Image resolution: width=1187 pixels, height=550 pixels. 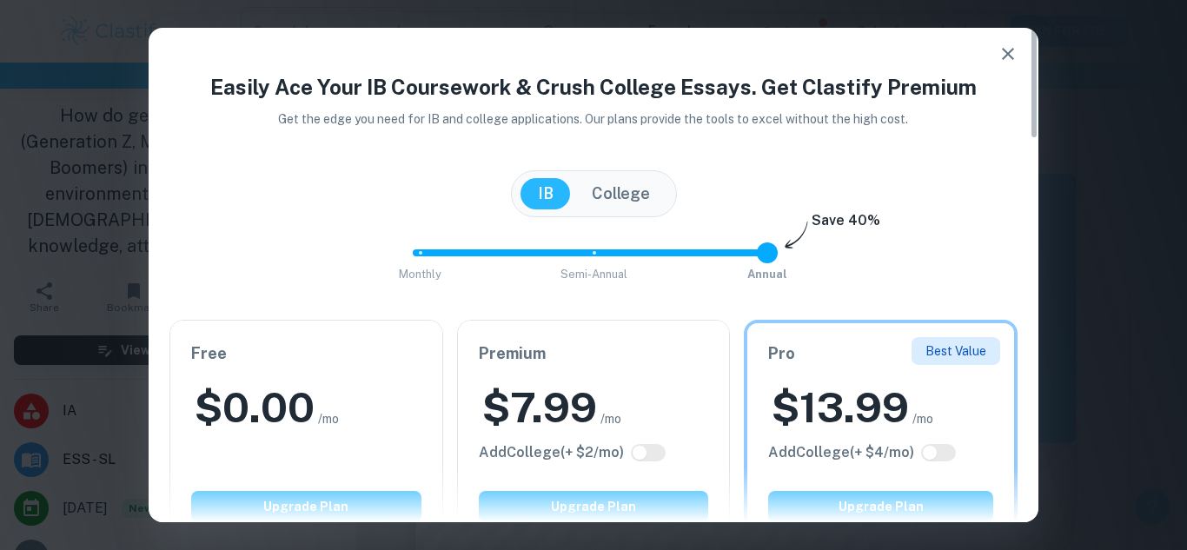 What do you see at coordinates (956, 351) in the screenshot?
I see `p: Best Value` at bounding box center [956, 351].